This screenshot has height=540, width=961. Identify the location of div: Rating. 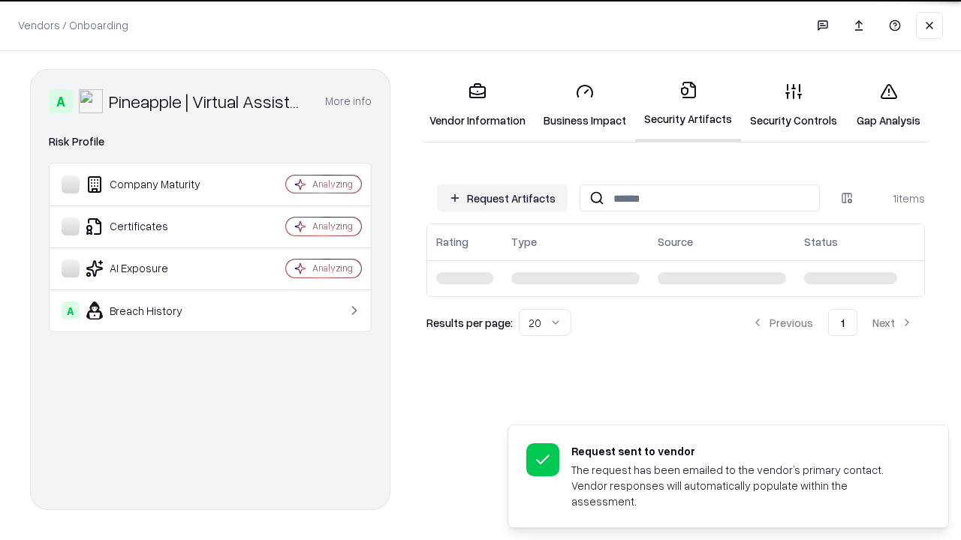
(452, 242).